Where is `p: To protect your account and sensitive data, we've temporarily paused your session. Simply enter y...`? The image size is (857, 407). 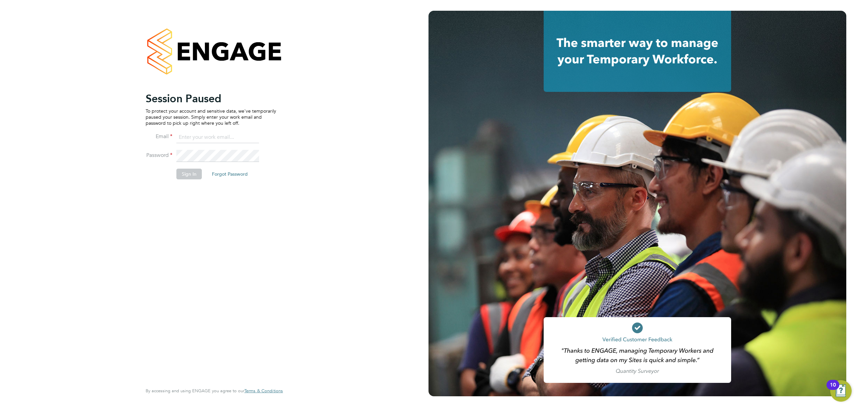
p: To protect your account and sensitive data, we've temporarily paused your session. Simply enter y... is located at coordinates (211, 117).